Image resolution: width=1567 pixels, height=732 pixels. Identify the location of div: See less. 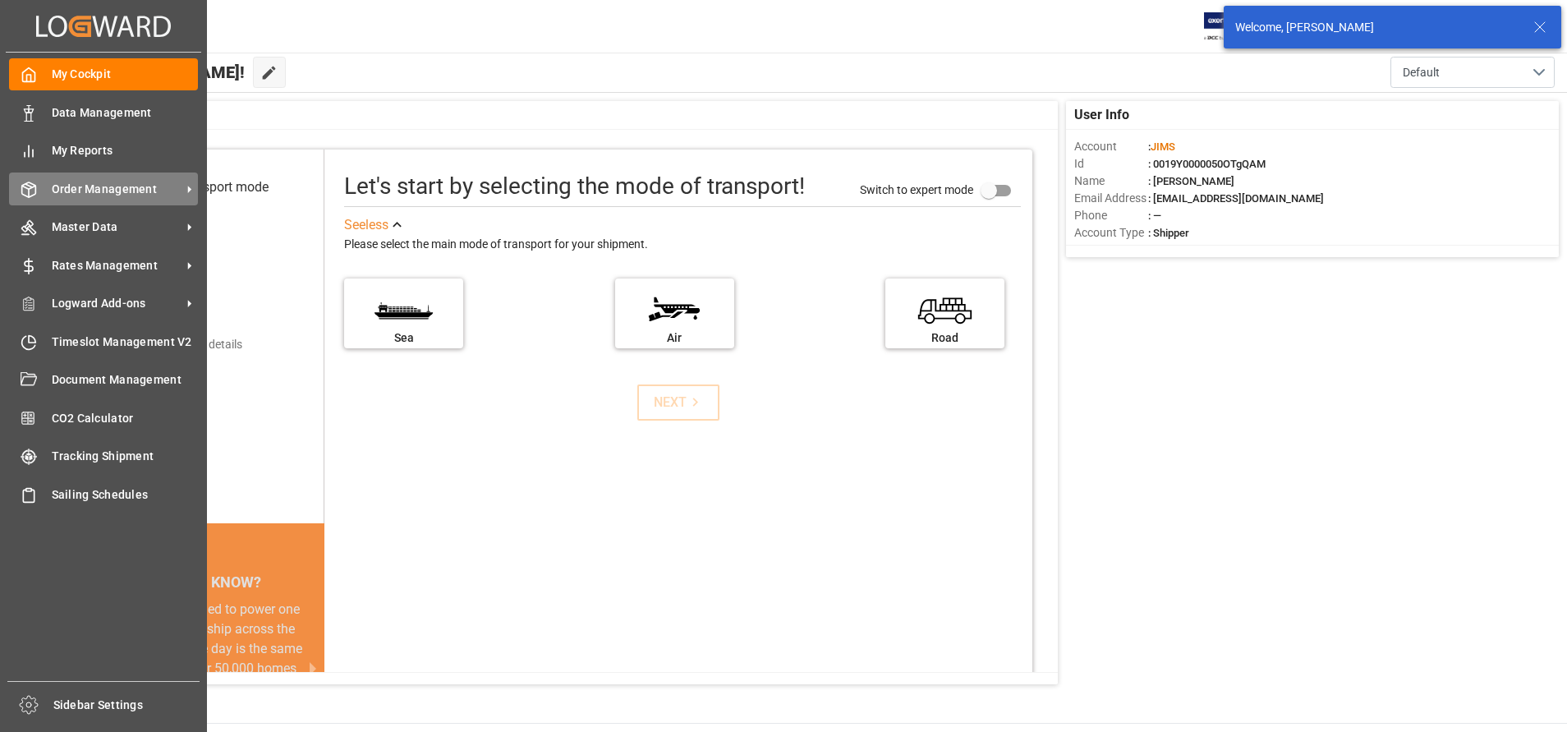
(366, 225).